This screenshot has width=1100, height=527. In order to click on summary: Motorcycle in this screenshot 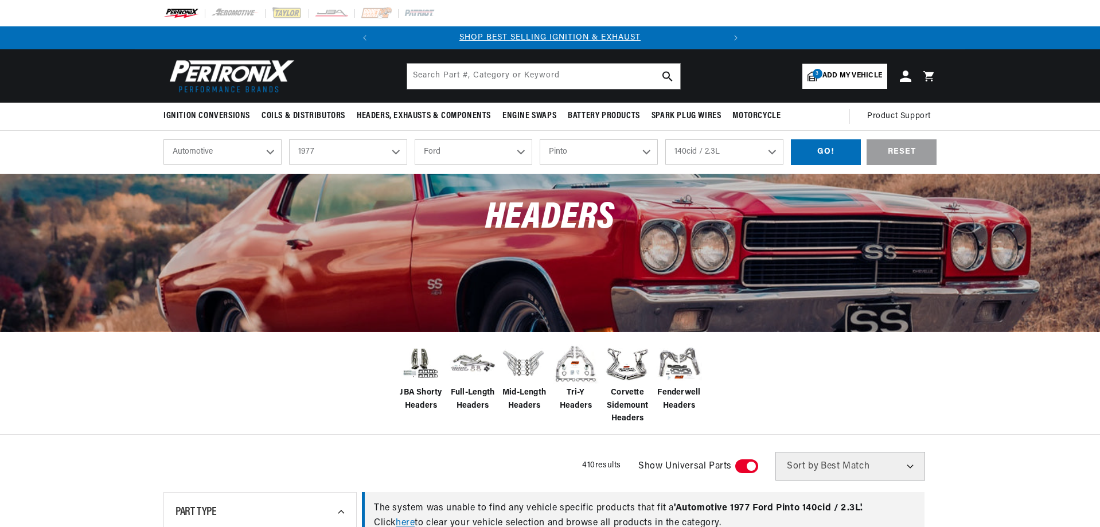, I will do `click(757, 116)`.